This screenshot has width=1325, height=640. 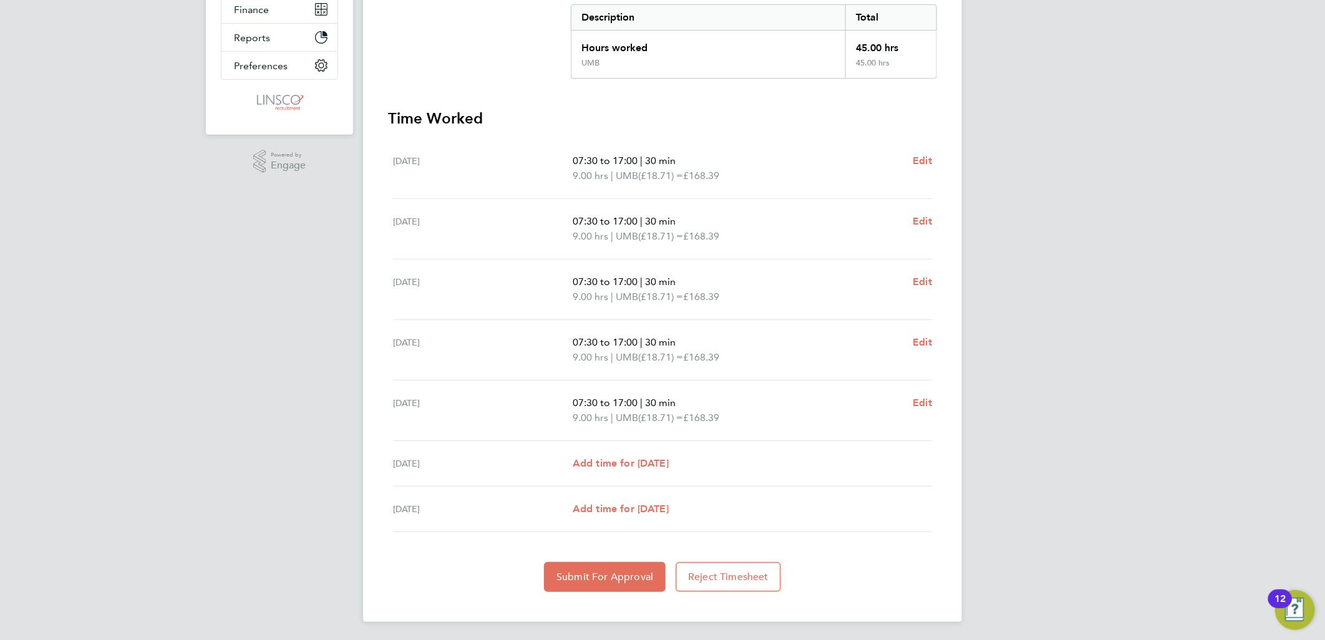 What do you see at coordinates (1295, 610) in the screenshot?
I see `button: Open Resource Center, 12 new notifications` at bounding box center [1295, 610].